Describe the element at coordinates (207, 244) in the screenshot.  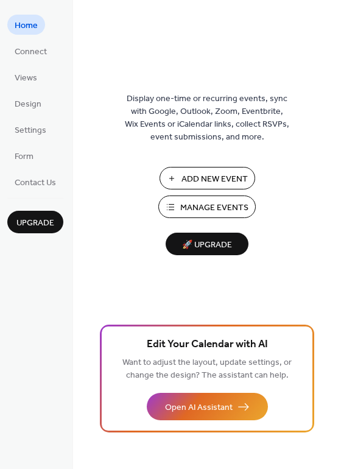
I see `button: 🚀 Upgrade` at that location.